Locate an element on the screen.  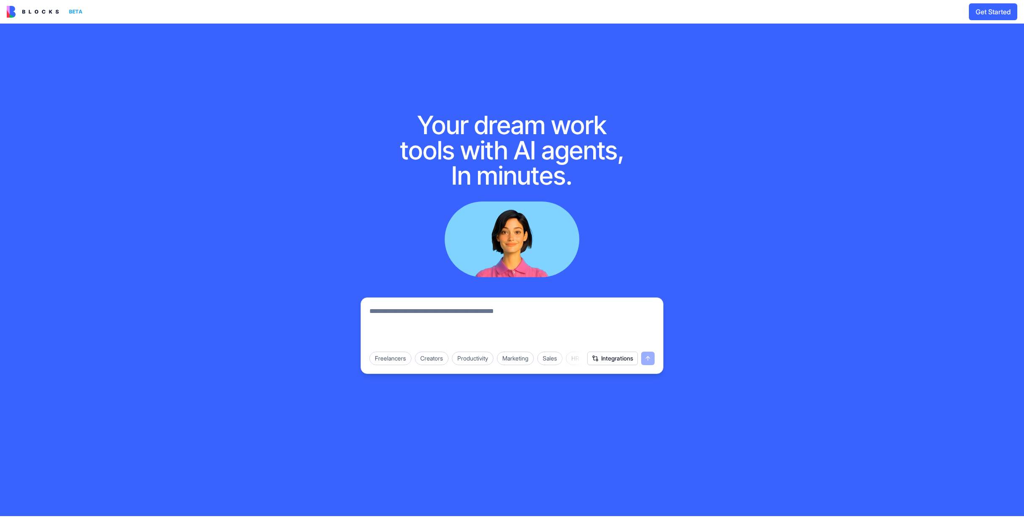
div: BETA is located at coordinates (76, 12).